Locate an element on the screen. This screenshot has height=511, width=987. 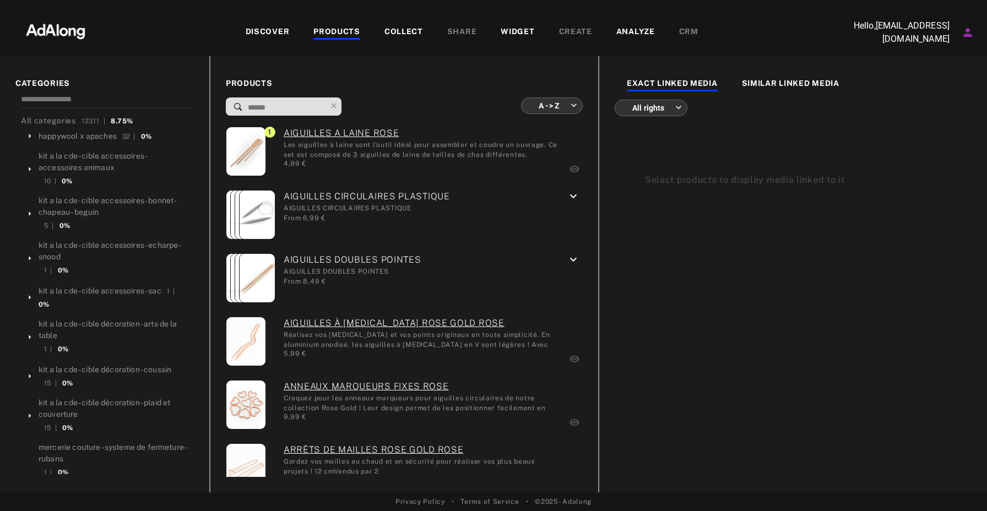
a: (ada-happywool-2475) ANNEAUX MARQUEURS FIXES ROSE: Craquez pour les anneaux marqueurs pour aiguil... is located at coordinates (422, 387).